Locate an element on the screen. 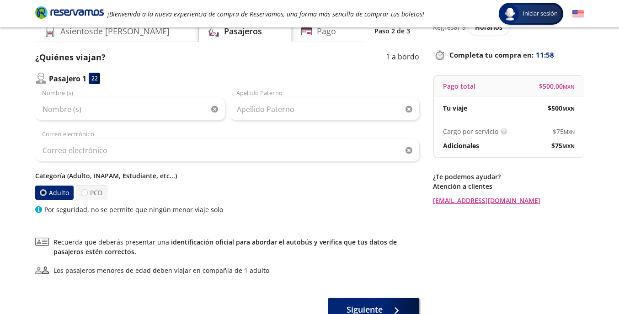  p: Tu viaje is located at coordinates (455, 108).